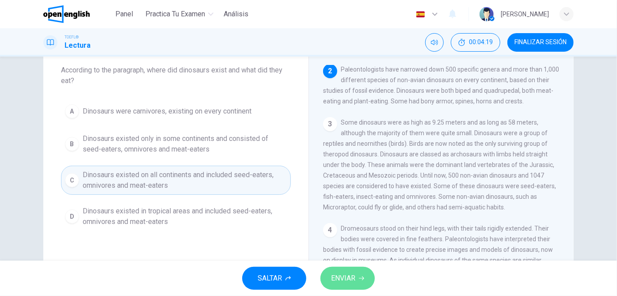 This screenshot has height=296, width=617. I want to click on img: OpenEnglish logo, so click(66, 14).